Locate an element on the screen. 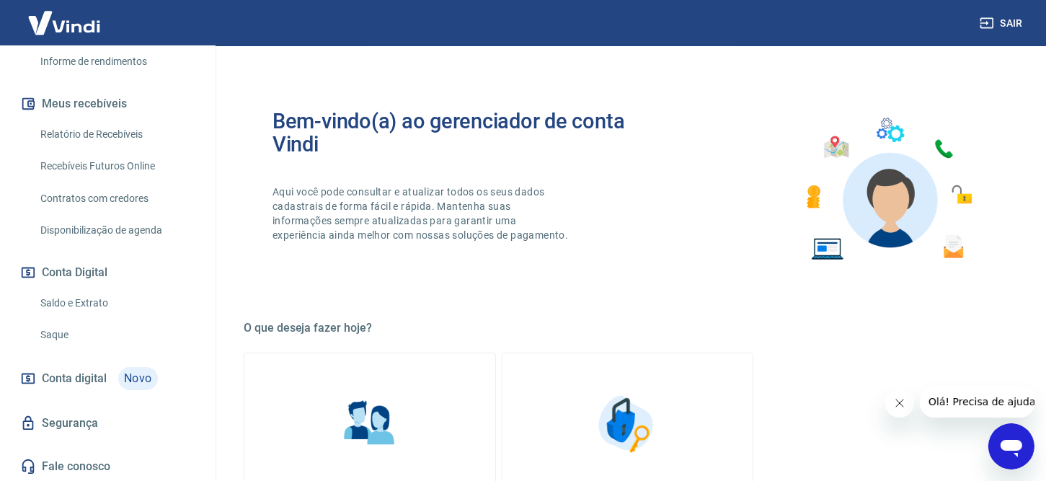  span: Olá! Precisa de ajuda? is located at coordinates (65, 16).